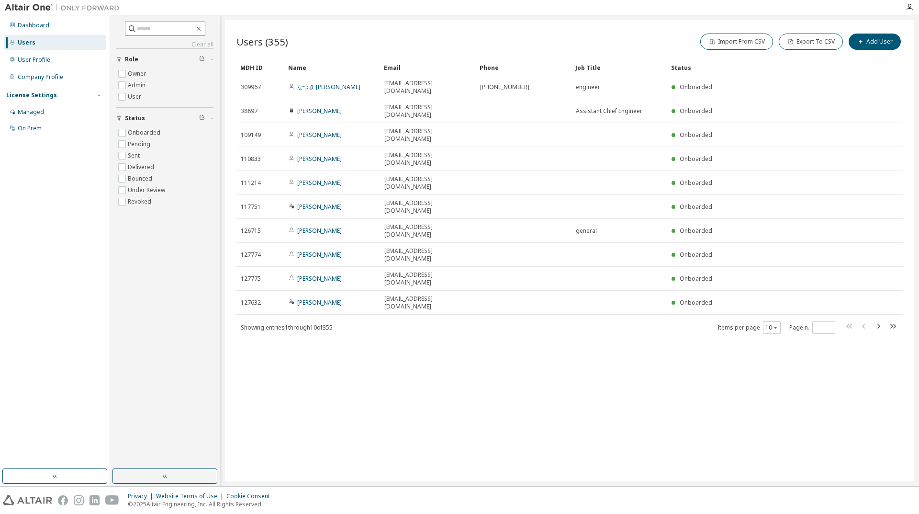  I want to click on div: Users, so click(26, 43).